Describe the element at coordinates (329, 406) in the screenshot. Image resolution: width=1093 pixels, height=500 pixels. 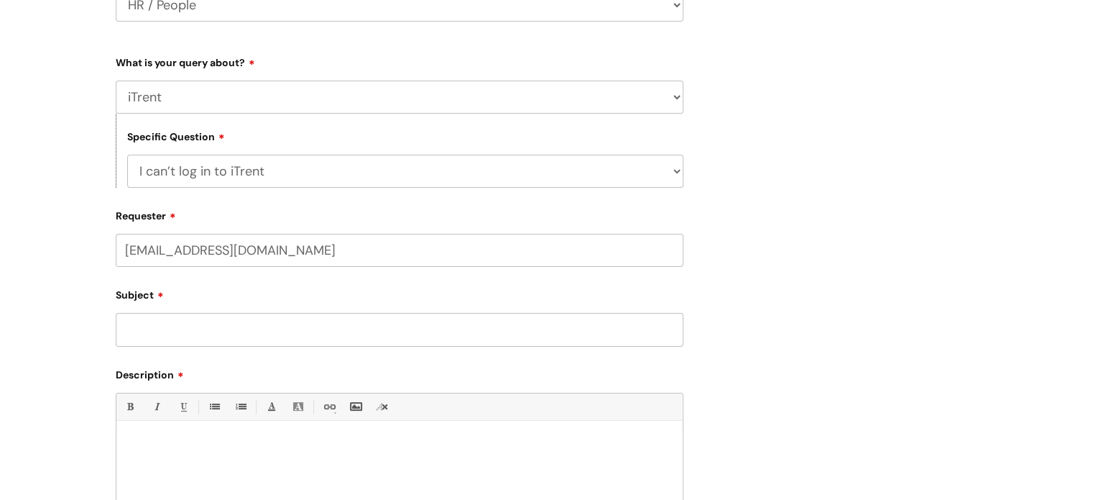
I see `a: Link` at that location.